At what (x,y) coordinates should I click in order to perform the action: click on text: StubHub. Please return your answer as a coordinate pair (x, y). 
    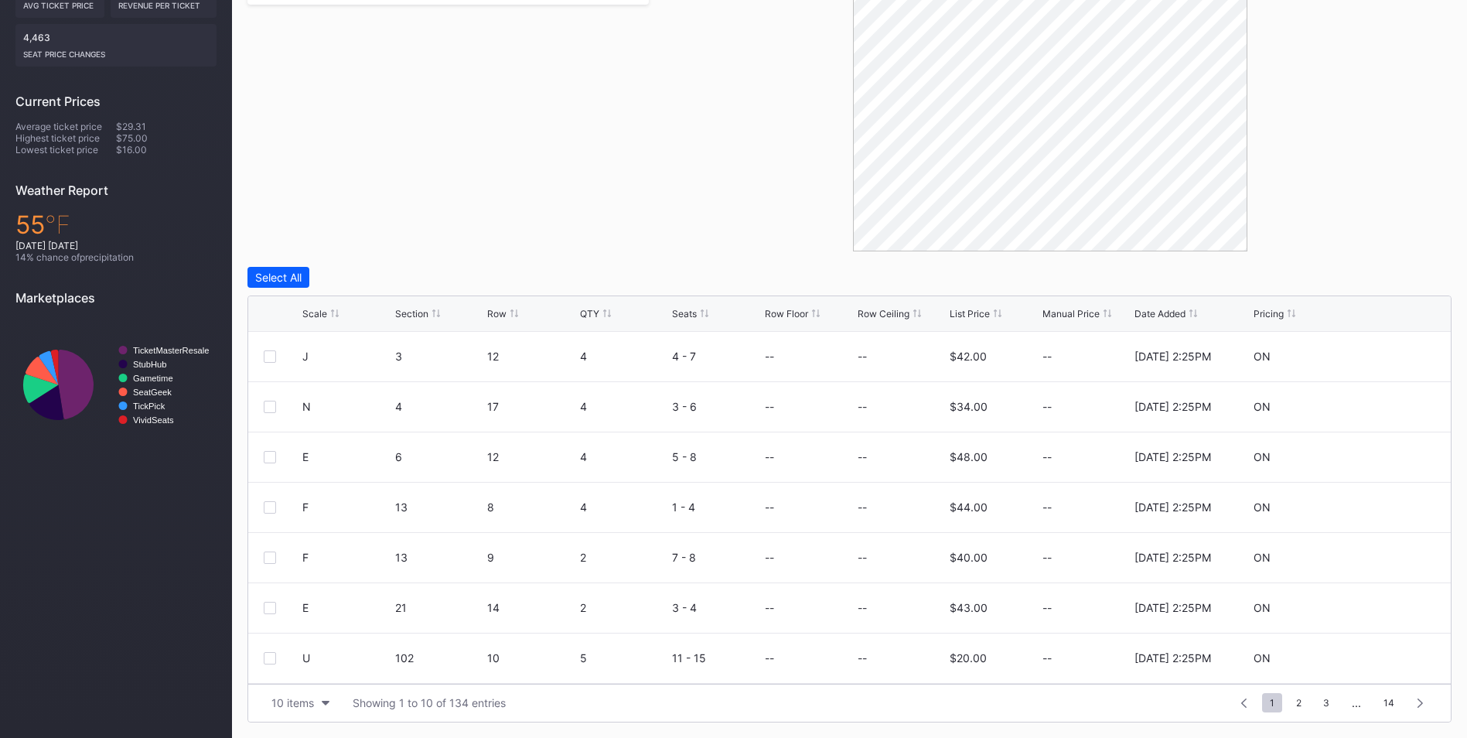
    Looking at the image, I should click on (150, 364).